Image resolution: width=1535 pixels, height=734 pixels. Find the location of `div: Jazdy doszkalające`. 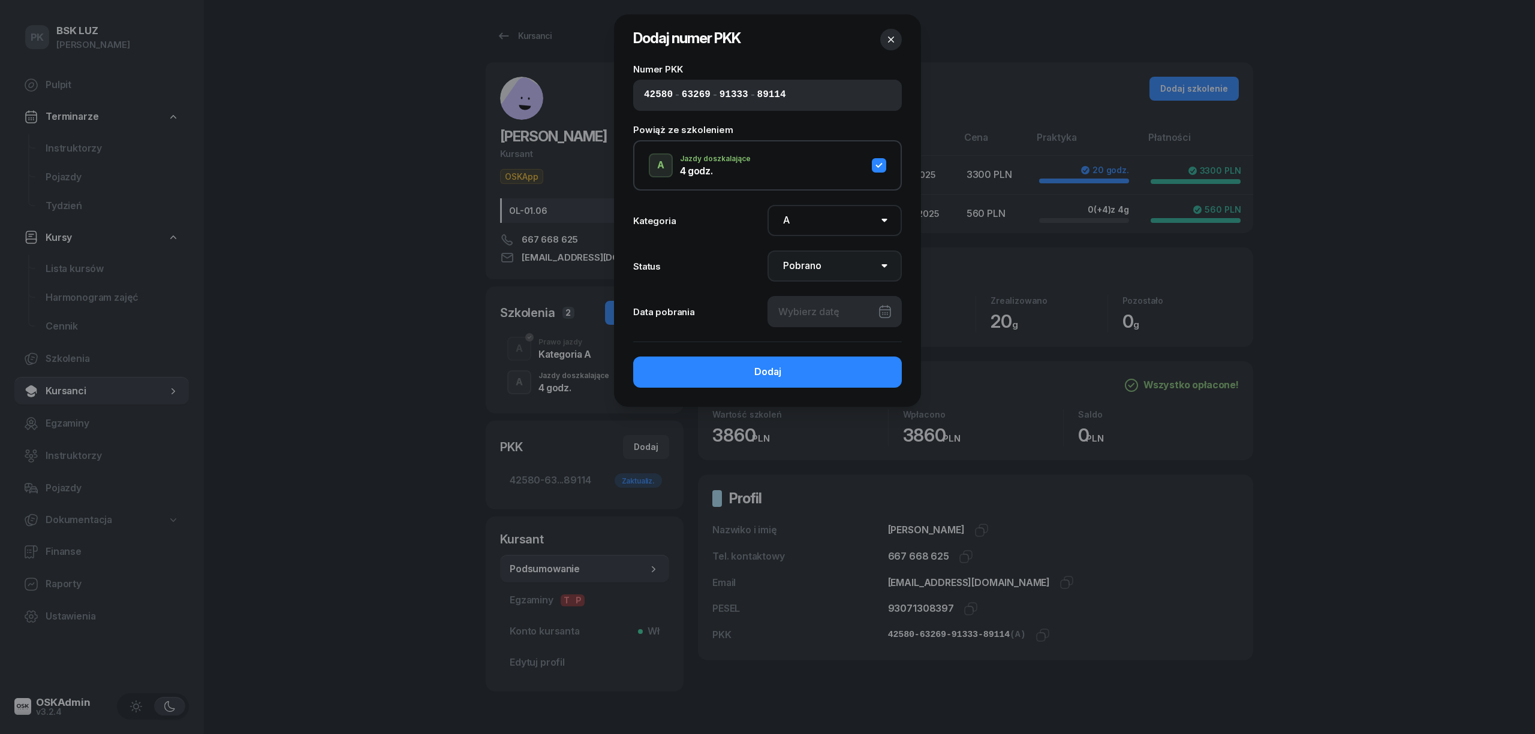

div: Jazdy doszkalające is located at coordinates (715, 159).